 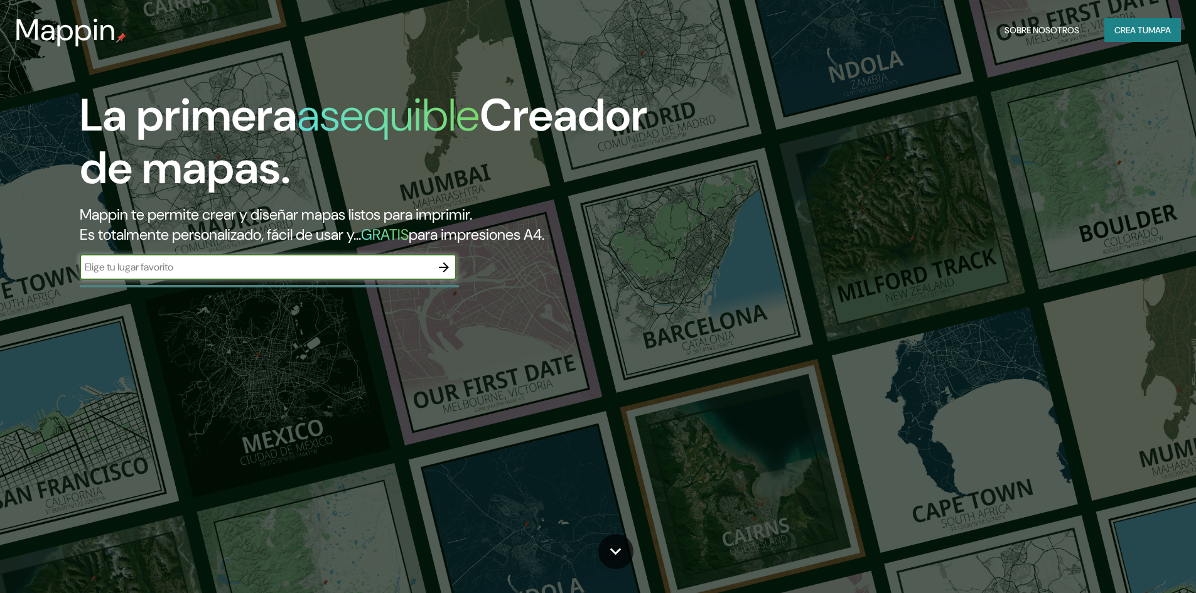 What do you see at coordinates (256, 267) in the screenshot?
I see `input: Elige tu lugar favorito` at bounding box center [256, 267].